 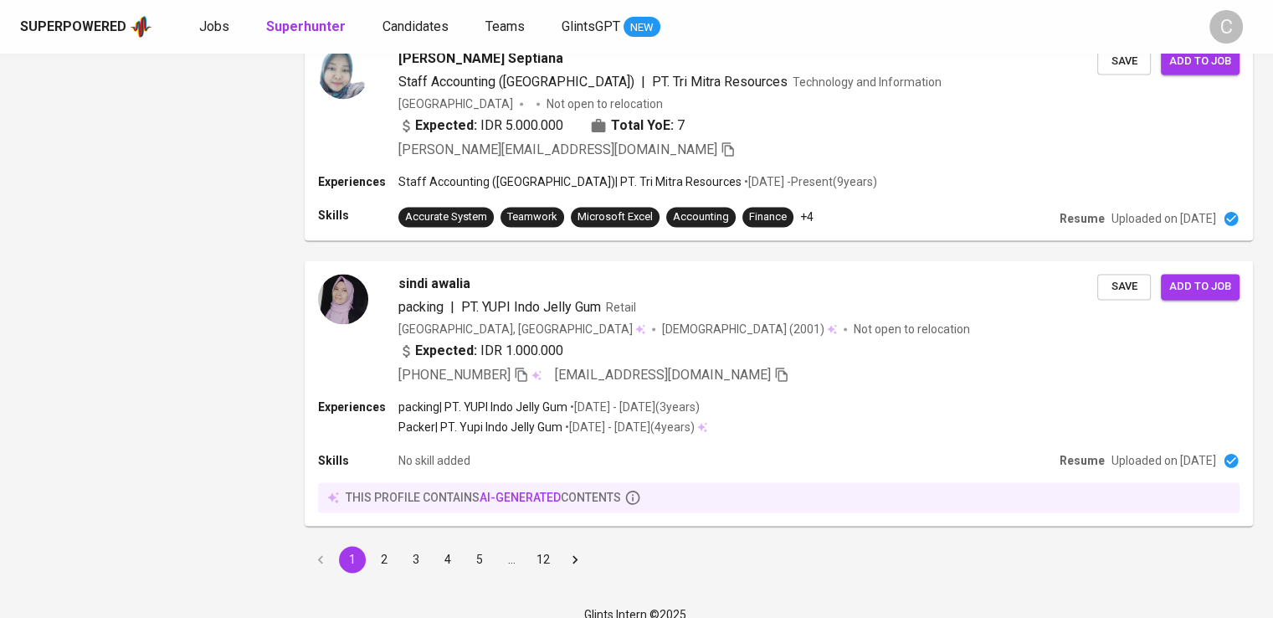 I want to click on span: PT. Tri Mitra Resources, so click(x=720, y=81).